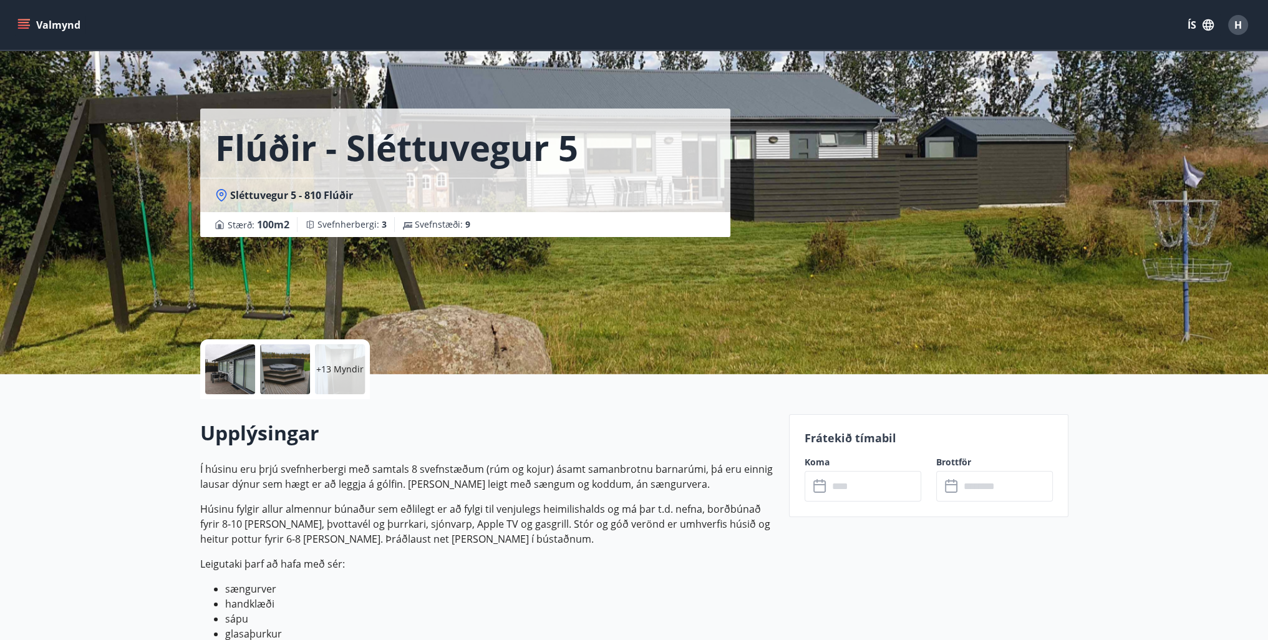 This screenshot has height=640, width=1268. What do you see at coordinates (397, 147) in the screenshot?
I see `h1: Flúðir - Sléttuvegur 5` at bounding box center [397, 147].